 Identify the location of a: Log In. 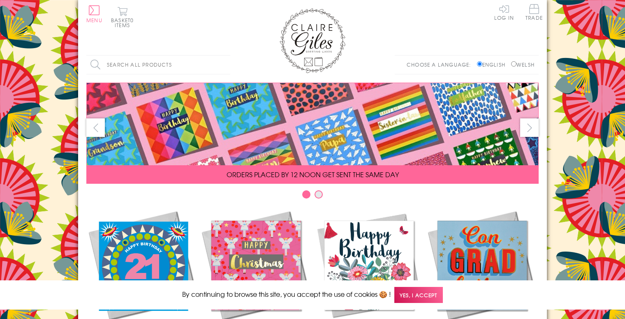
(504, 12).